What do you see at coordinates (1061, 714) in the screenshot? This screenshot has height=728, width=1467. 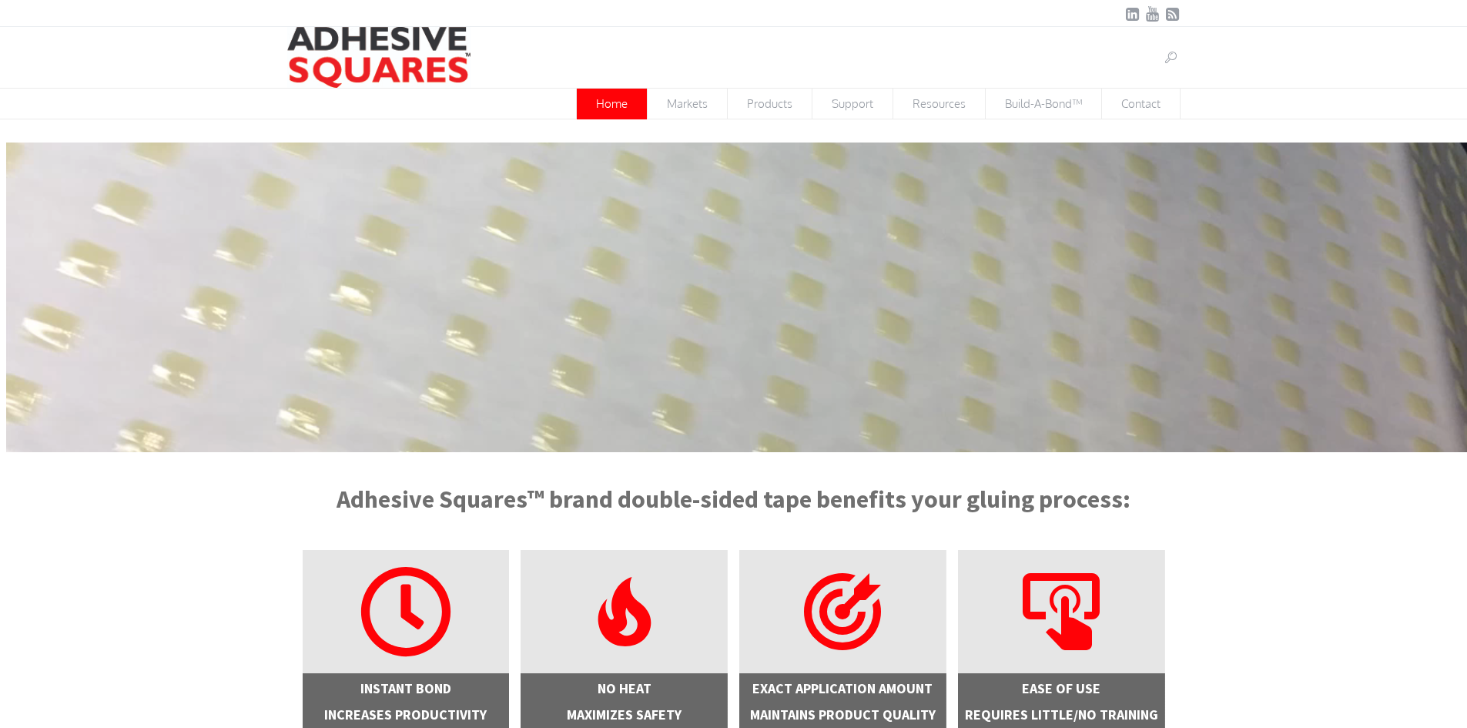 I see `strong: REQUIRES LITTLE/NO TRAINING` at bounding box center [1061, 714].